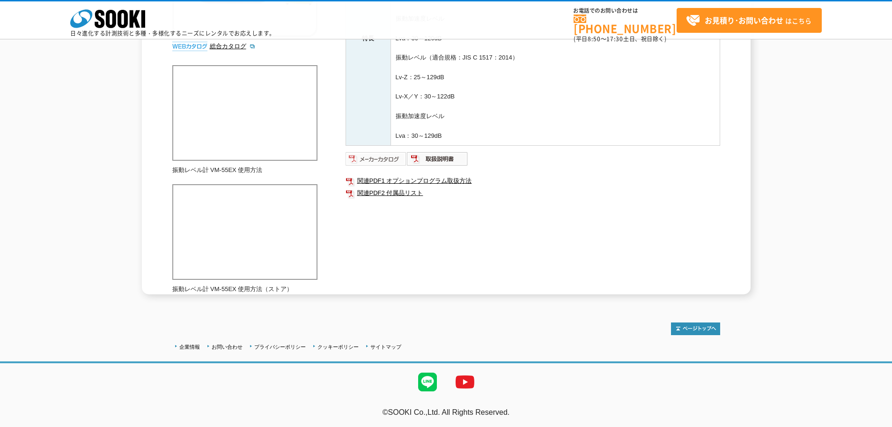  What do you see at coordinates (533, 181) in the screenshot?
I see `a: 関連PDF1 オプションプログラム取扱方法` at bounding box center [533, 181].